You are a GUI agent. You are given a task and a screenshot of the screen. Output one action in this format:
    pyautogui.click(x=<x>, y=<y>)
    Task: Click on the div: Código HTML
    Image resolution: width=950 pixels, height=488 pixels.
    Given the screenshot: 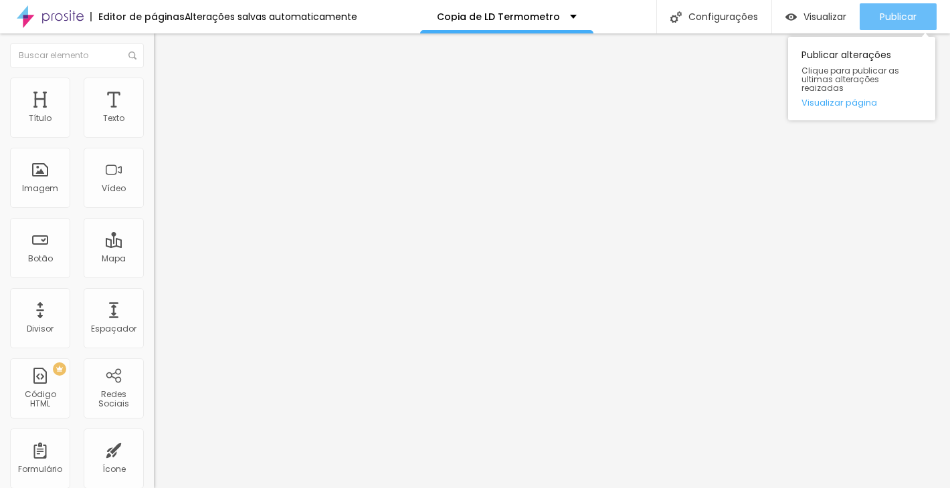 What is the action you would take?
    pyautogui.click(x=39, y=399)
    